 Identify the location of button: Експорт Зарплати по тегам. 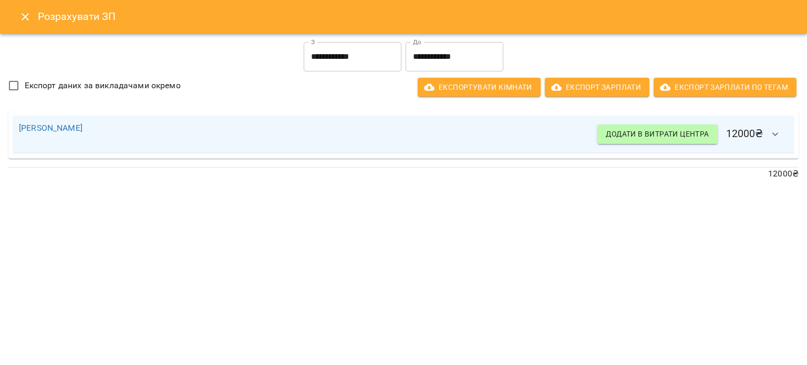
(725, 87).